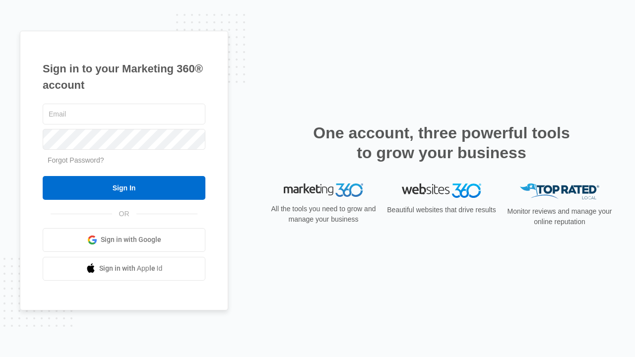  I want to click on img: Websites 360, so click(442, 191).